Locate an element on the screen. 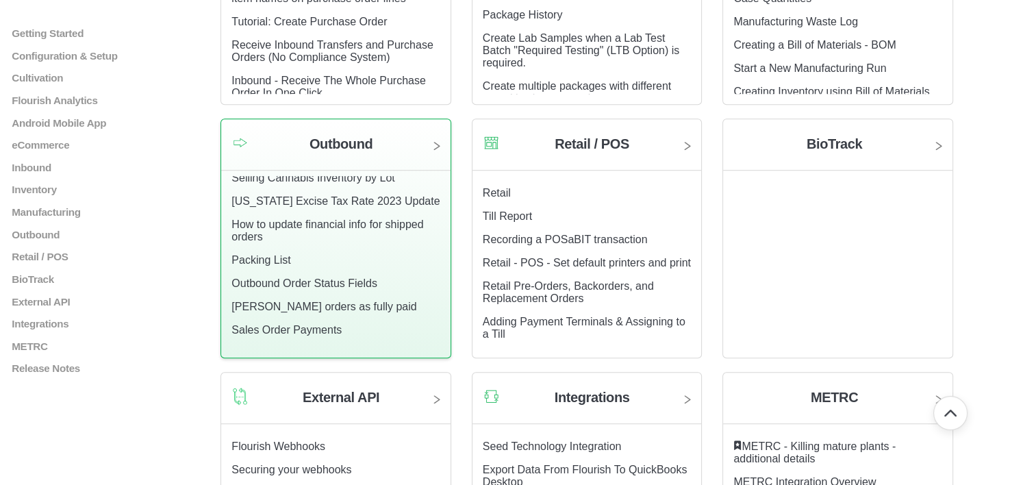  p: Inbound is located at coordinates (93, 167).